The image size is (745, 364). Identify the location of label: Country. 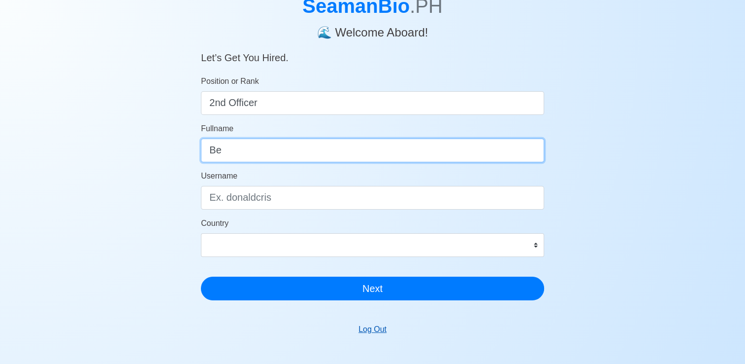
(215, 223).